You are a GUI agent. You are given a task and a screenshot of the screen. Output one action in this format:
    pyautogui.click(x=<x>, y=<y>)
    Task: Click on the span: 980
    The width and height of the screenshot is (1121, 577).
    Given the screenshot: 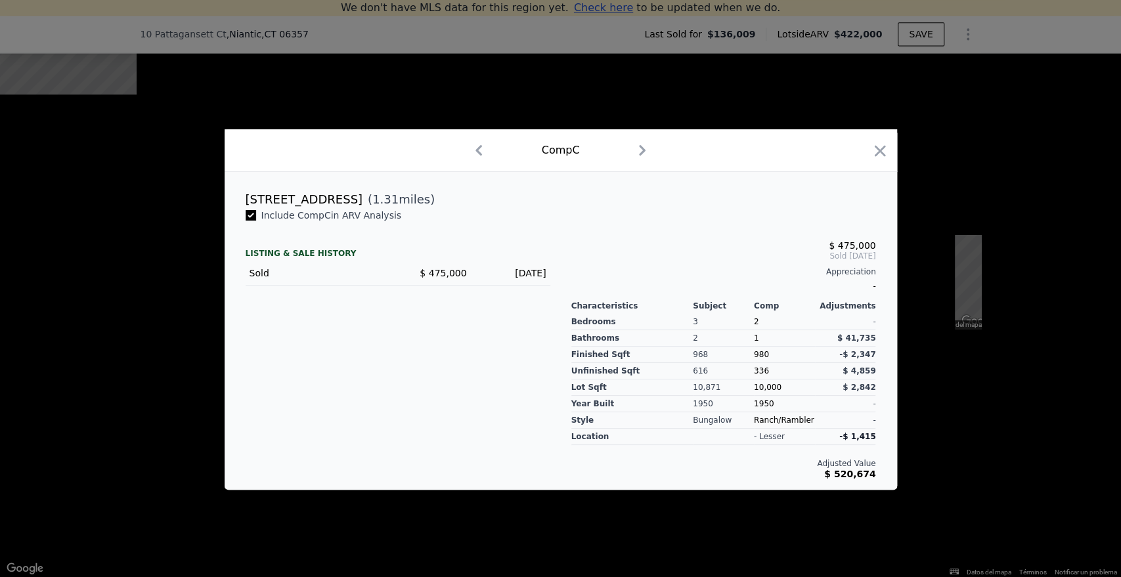 What is the action you would take?
    pyautogui.click(x=761, y=355)
    